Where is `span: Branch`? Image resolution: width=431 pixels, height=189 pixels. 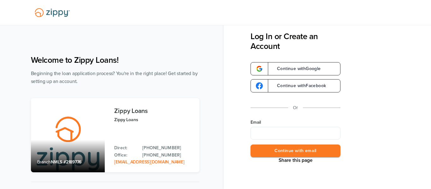
span: Branch is located at coordinates (44, 162).